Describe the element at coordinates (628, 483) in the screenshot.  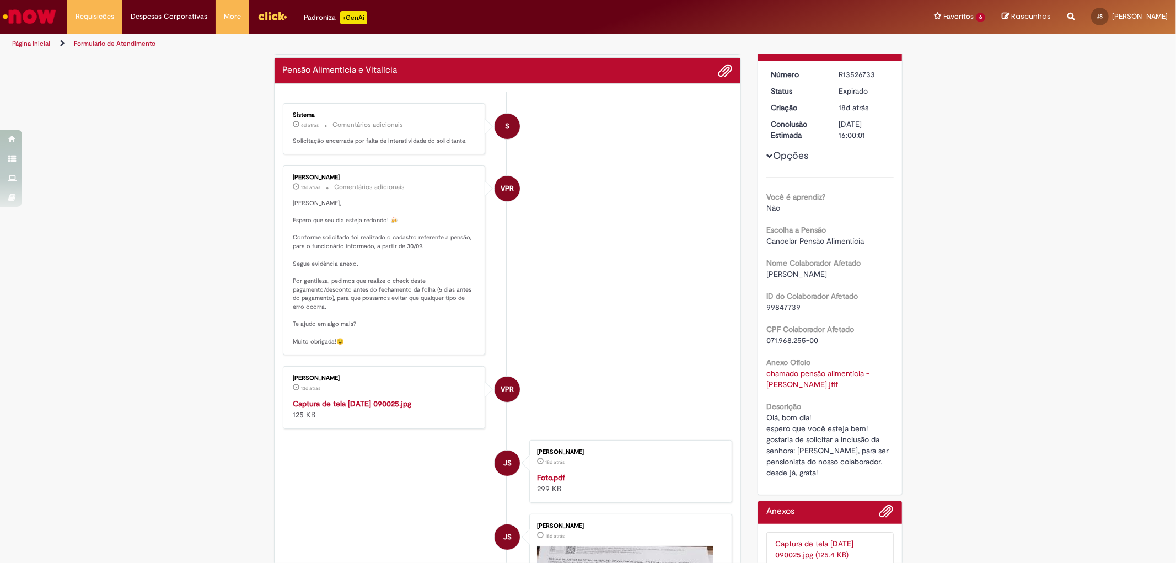
I see `div: 299 KB` at that location.